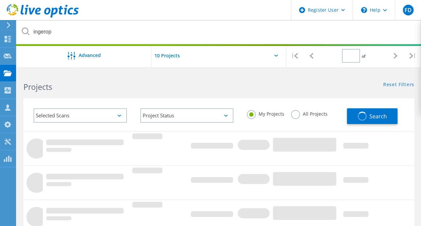  What do you see at coordinates (38, 87) in the screenshot?
I see `b: Projects` at bounding box center [38, 87].